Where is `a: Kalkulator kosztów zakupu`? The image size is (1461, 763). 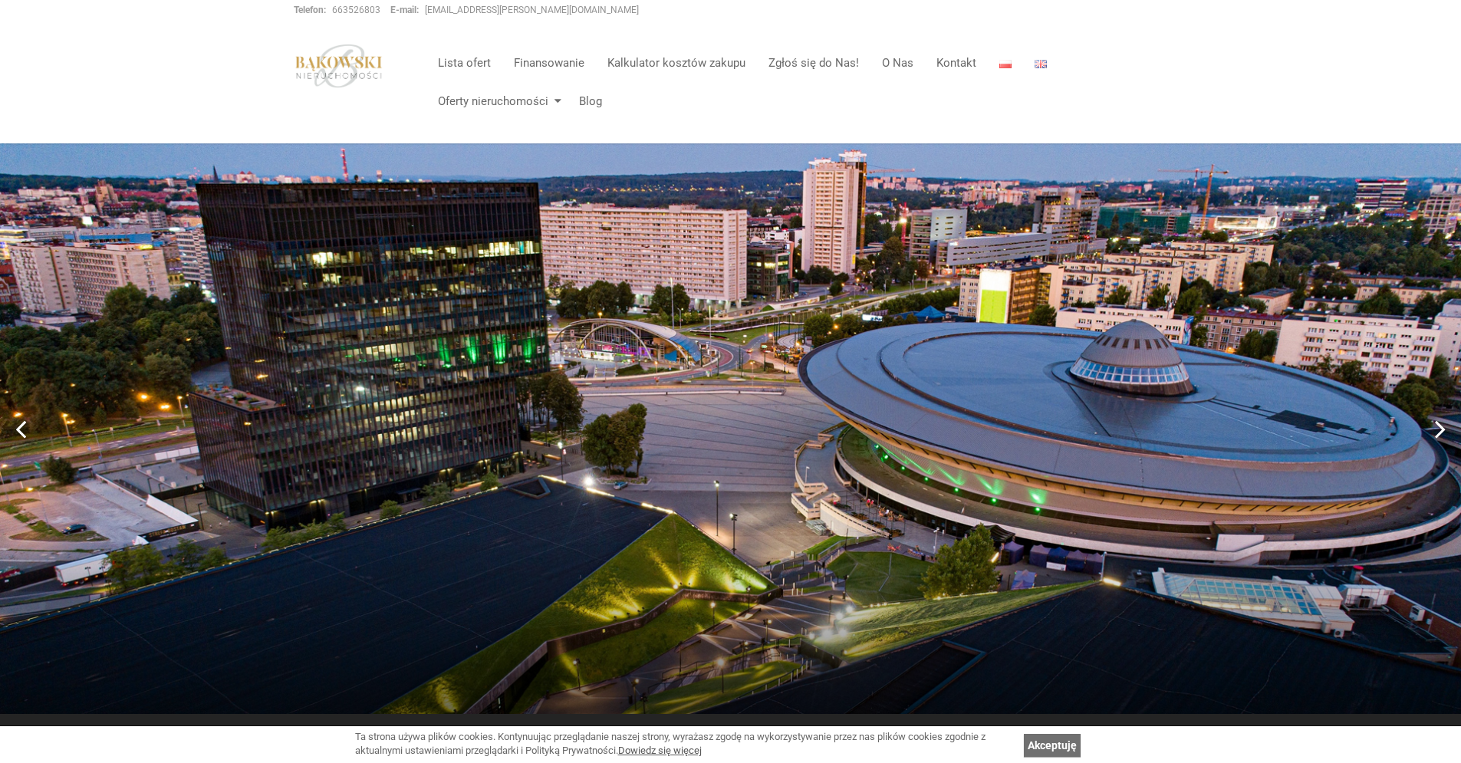
a: Kalkulator kosztów zakupu is located at coordinates (676, 63).